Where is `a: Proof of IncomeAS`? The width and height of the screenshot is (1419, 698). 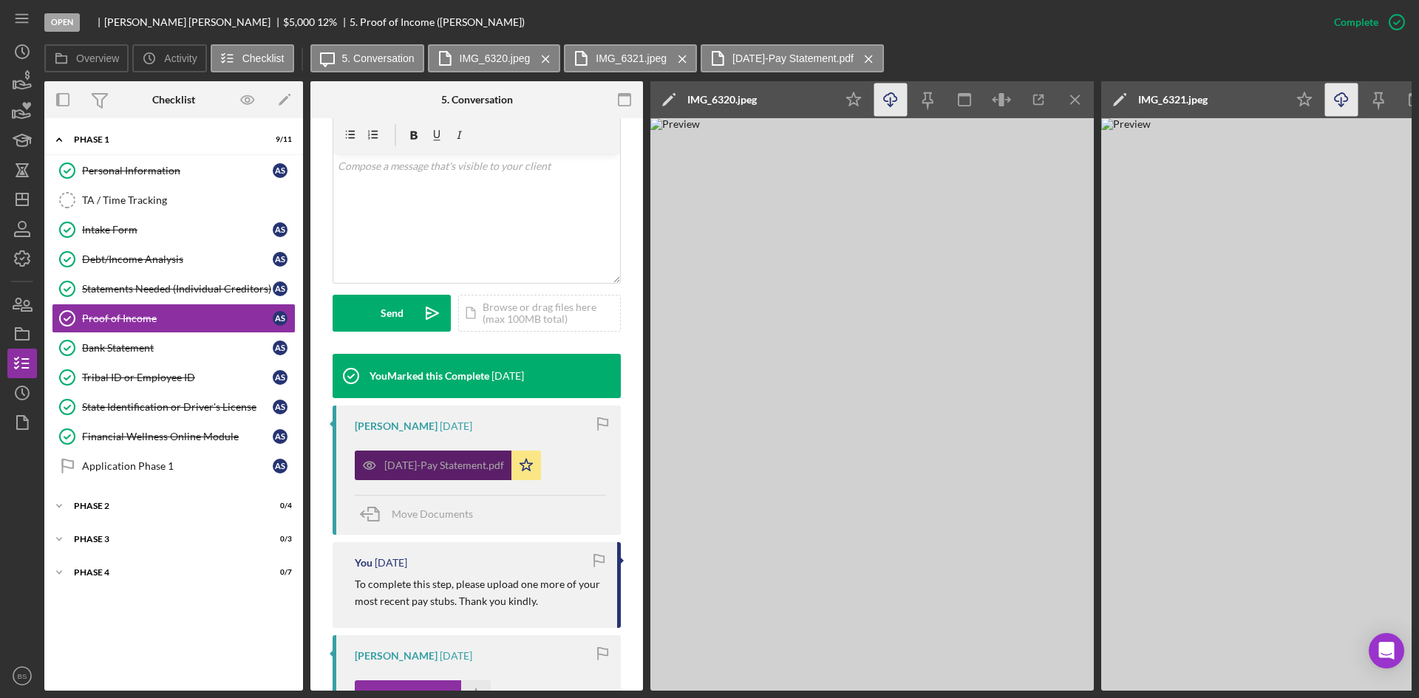
a: Proof of IncomeAS is located at coordinates (174, 318).